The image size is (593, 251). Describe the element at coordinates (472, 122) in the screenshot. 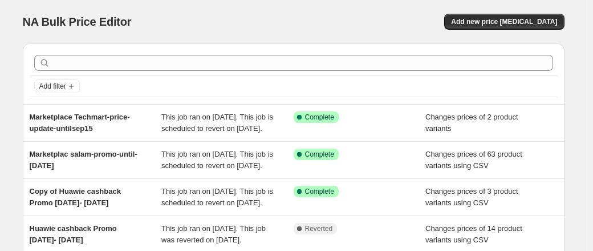

I see `span: Changes prices of 2 product variants` at that location.